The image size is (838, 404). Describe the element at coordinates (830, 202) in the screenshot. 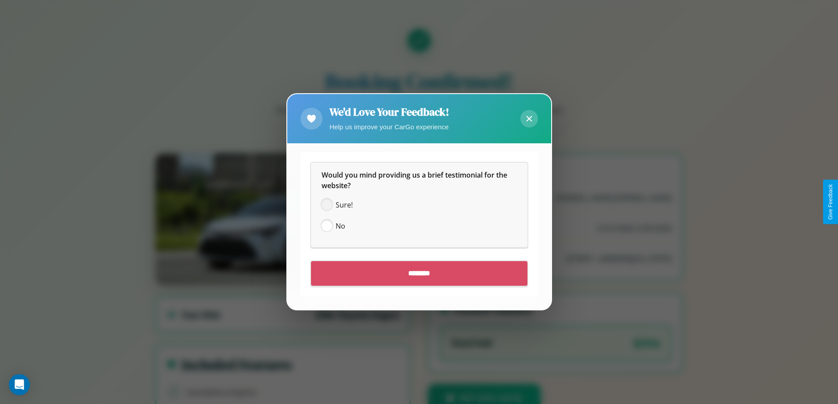

I see `div: Give Feedback` at that location.